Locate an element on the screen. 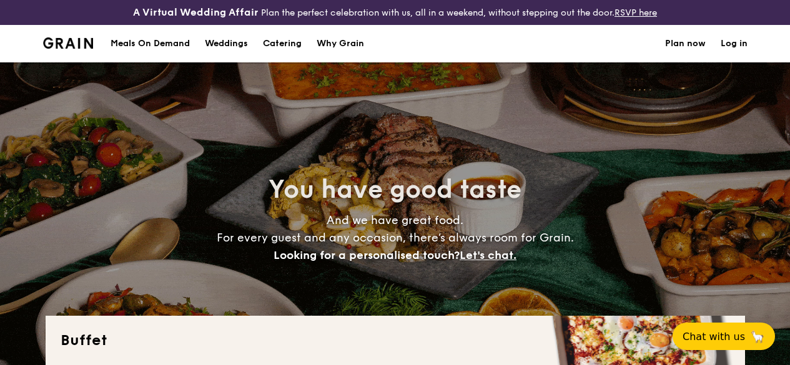  a: Logotype is located at coordinates (68, 43).